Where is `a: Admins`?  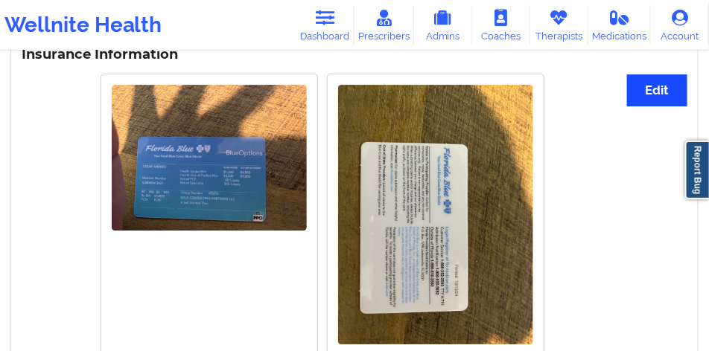
a: Admins is located at coordinates (443, 25).